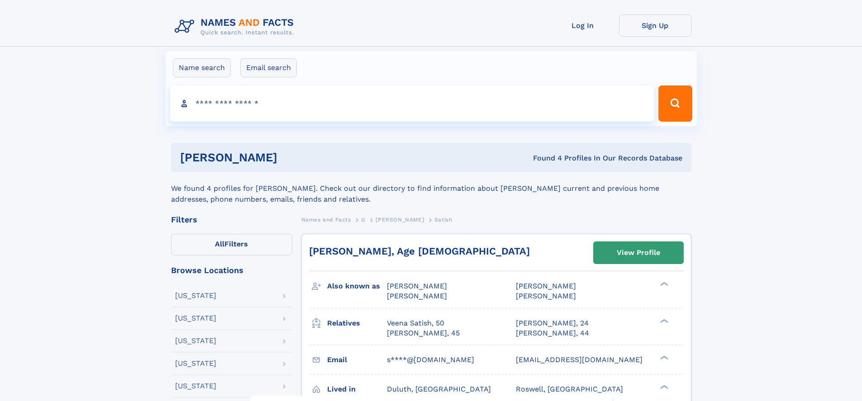 This screenshot has width=862, height=401. What do you see at coordinates (415, 324) in the screenshot?
I see `div: Veena Satish, 50` at bounding box center [415, 324].